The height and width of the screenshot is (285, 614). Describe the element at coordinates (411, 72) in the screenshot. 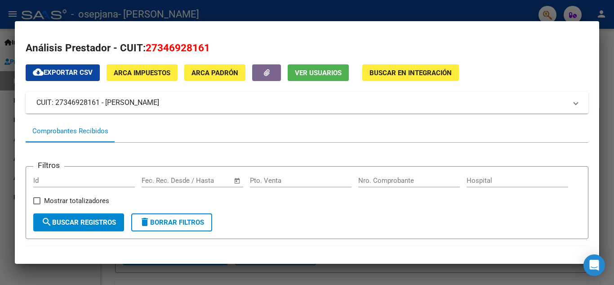

I see `button: Buscar en Integración` at that location.